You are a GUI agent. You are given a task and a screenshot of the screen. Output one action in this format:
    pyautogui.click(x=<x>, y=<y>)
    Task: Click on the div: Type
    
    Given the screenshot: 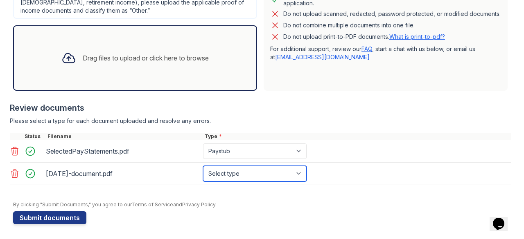 What is the action you would take?
    pyautogui.click(x=357, y=137)
    